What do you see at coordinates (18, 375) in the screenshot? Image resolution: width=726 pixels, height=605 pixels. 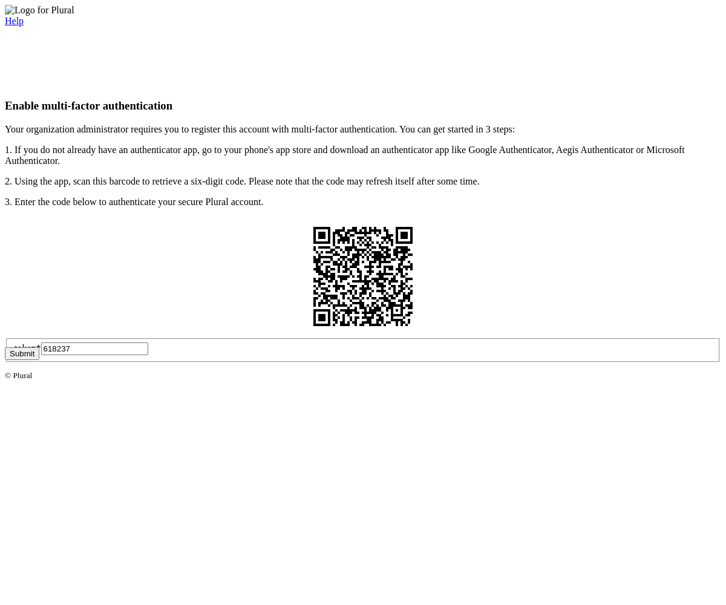 I see `small: © Plural` at bounding box center [18, 375].